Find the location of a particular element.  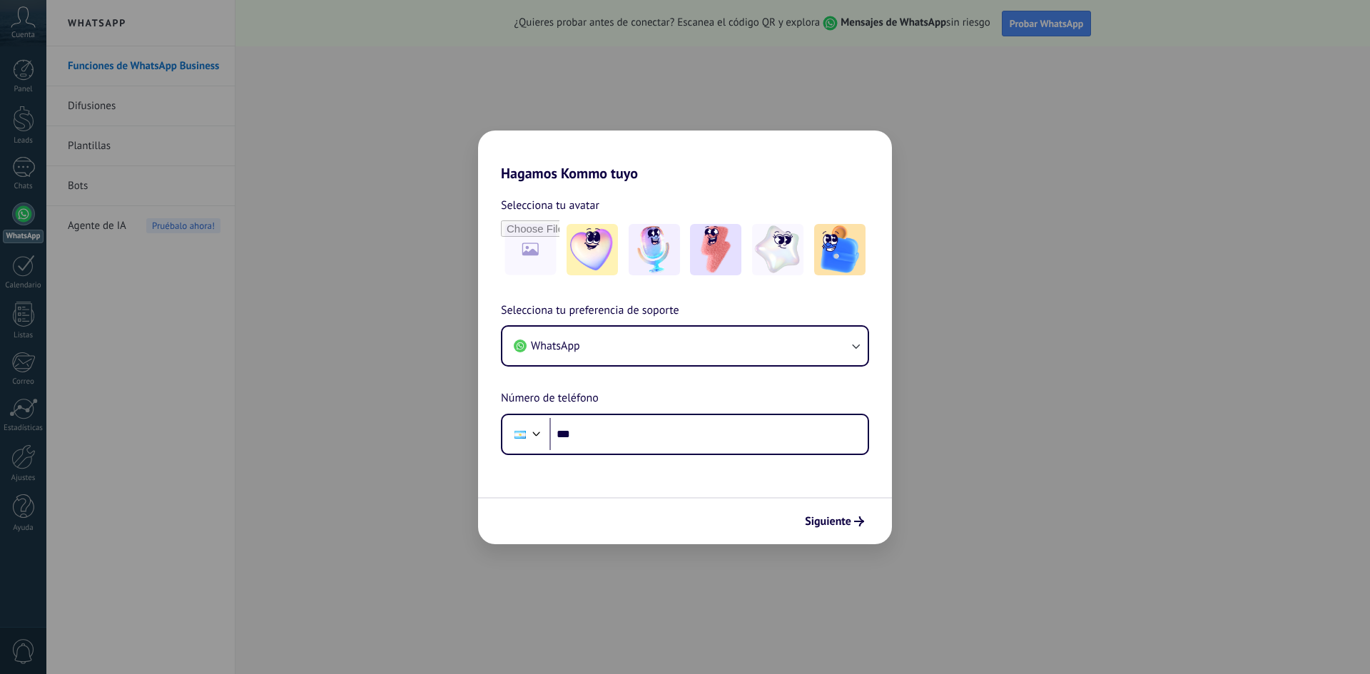

span: WhatsApp is located at coordinates (555, 346).